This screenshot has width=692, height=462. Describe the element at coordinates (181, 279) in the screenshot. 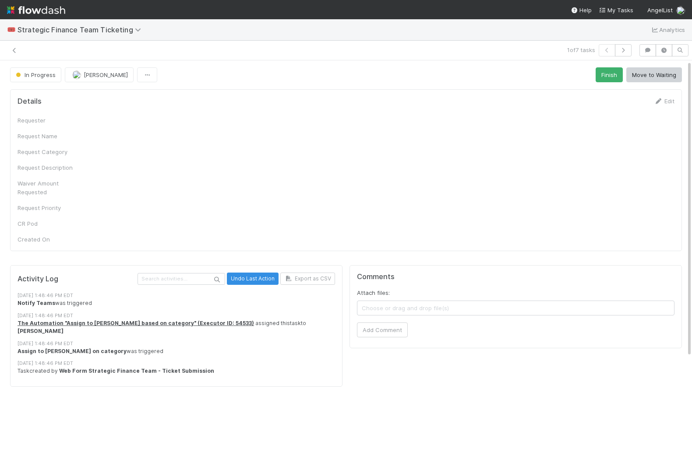

I see `input: Search activities...` at that location.